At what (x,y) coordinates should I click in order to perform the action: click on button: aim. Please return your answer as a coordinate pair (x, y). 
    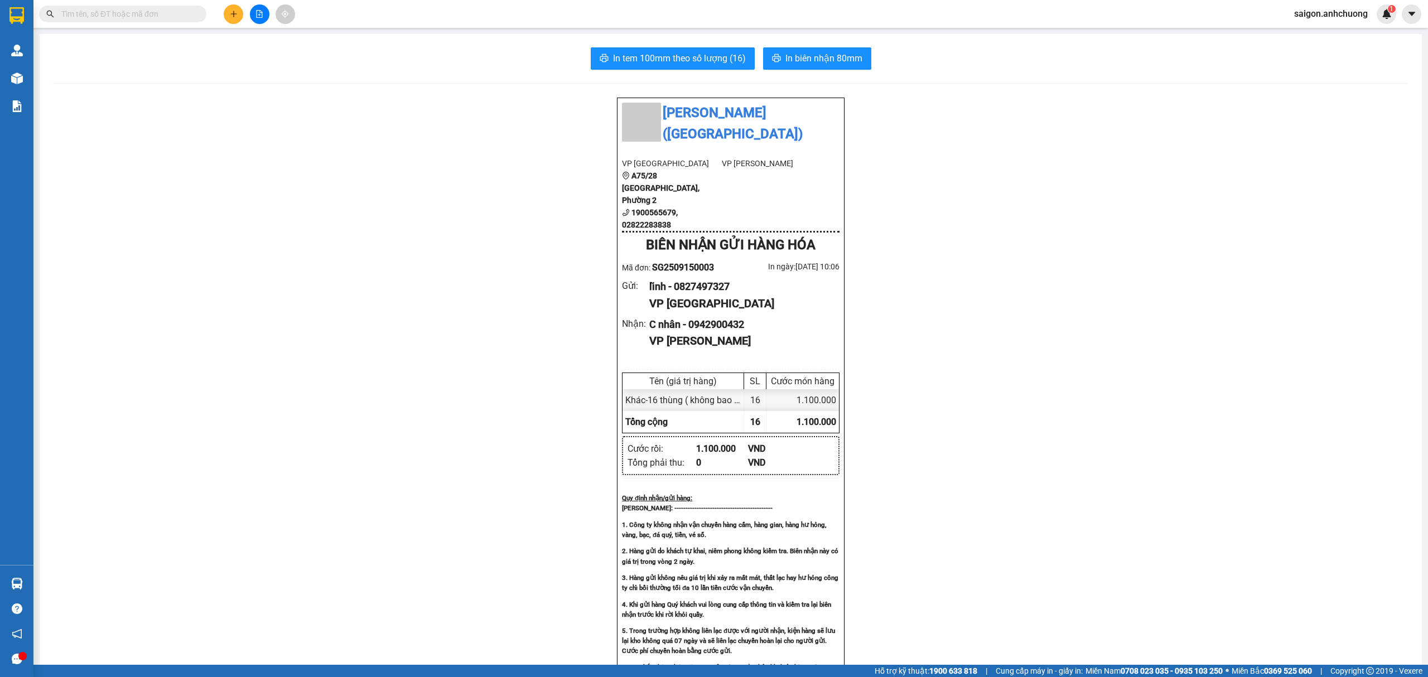
    Looking at the image, I should click on (285, 14).